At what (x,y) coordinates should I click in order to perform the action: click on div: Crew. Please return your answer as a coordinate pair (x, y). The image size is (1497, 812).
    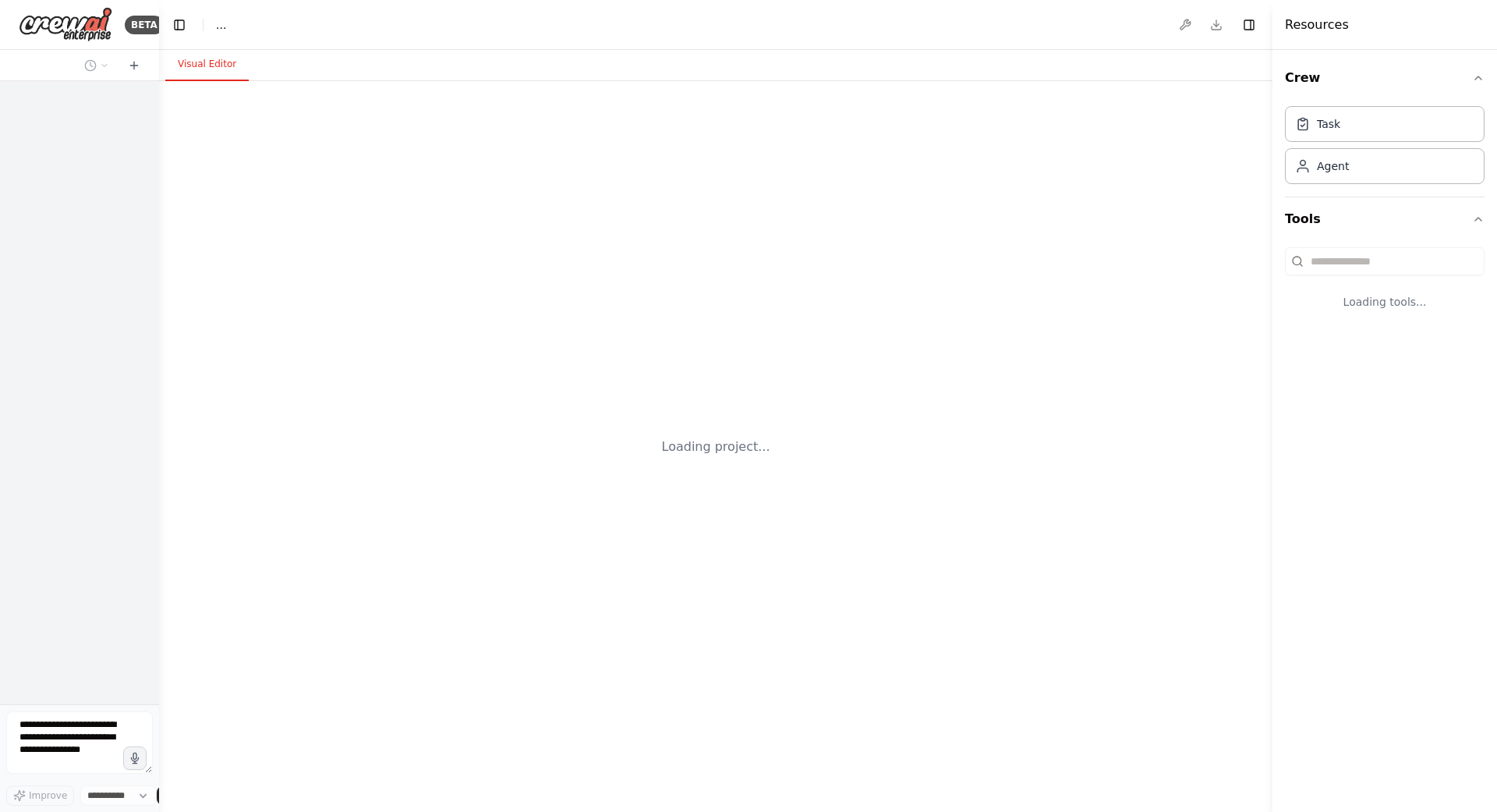
    Looking at the image, I should click on (1385, 148).